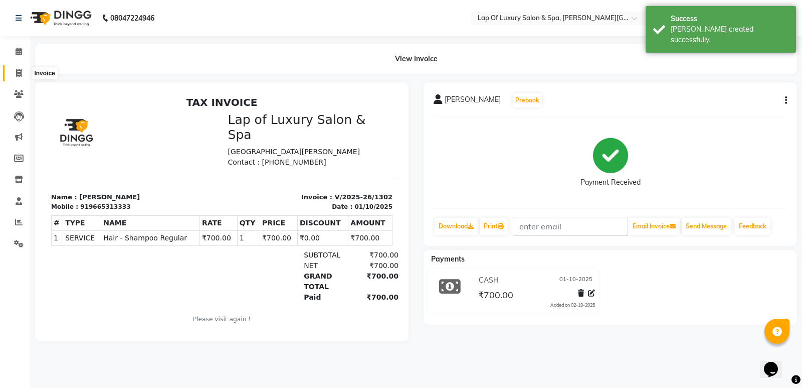  I want to click on div: SUBTOTAL, so click(278, 162).